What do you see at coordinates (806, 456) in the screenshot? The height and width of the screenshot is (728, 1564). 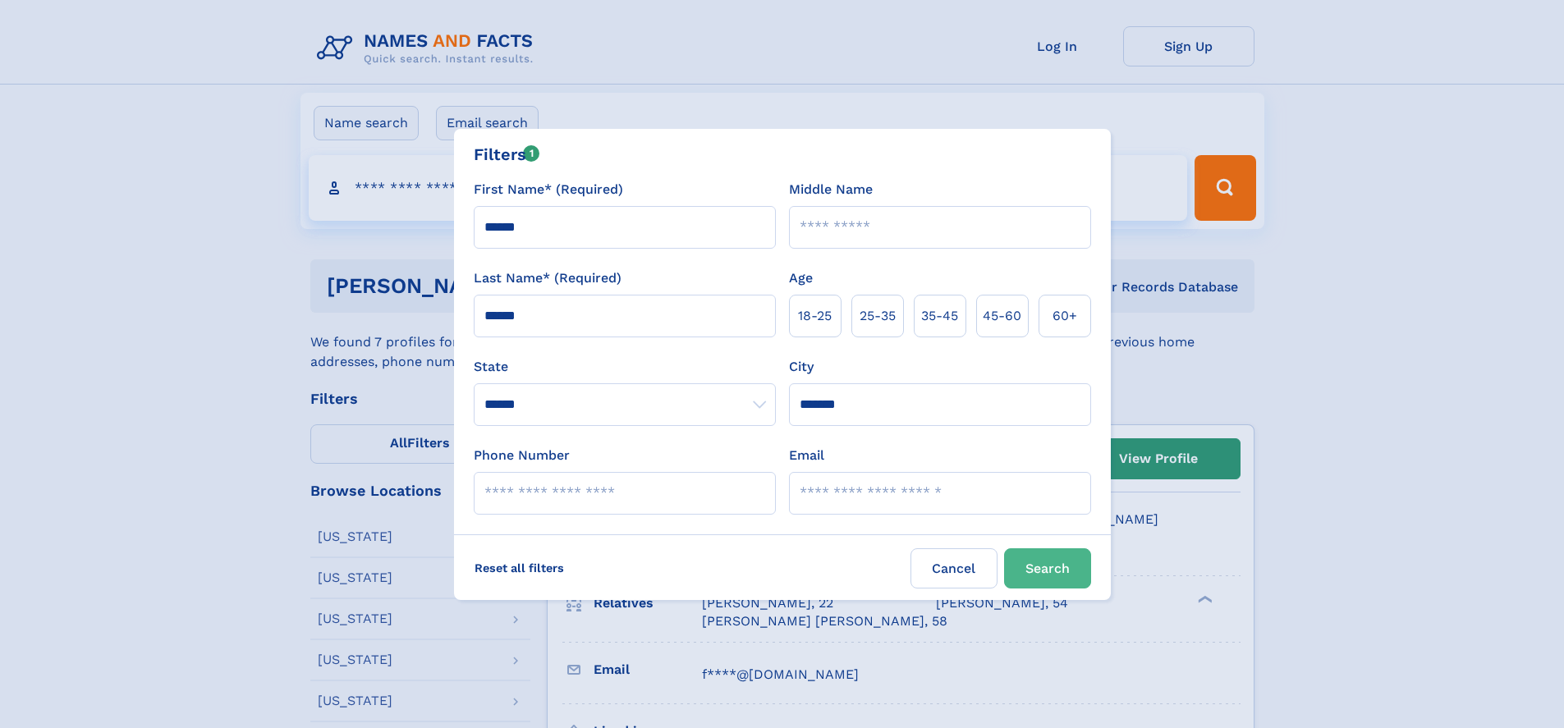 I see `label: Email` at bounding box center [806, 456].